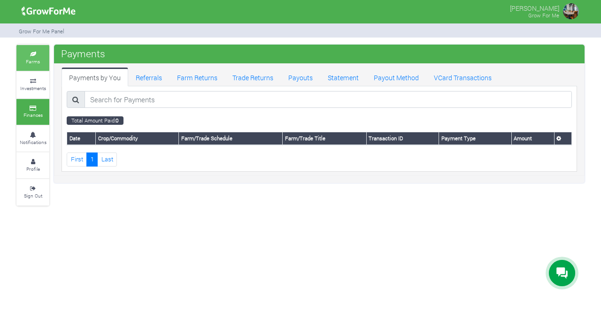 The height and width of the screenshot is (312, 601). What do you see at coordinates (324, 139) in the screenshot?
I see `th: Farm/Trade Title` at bounding box center [324, 139].